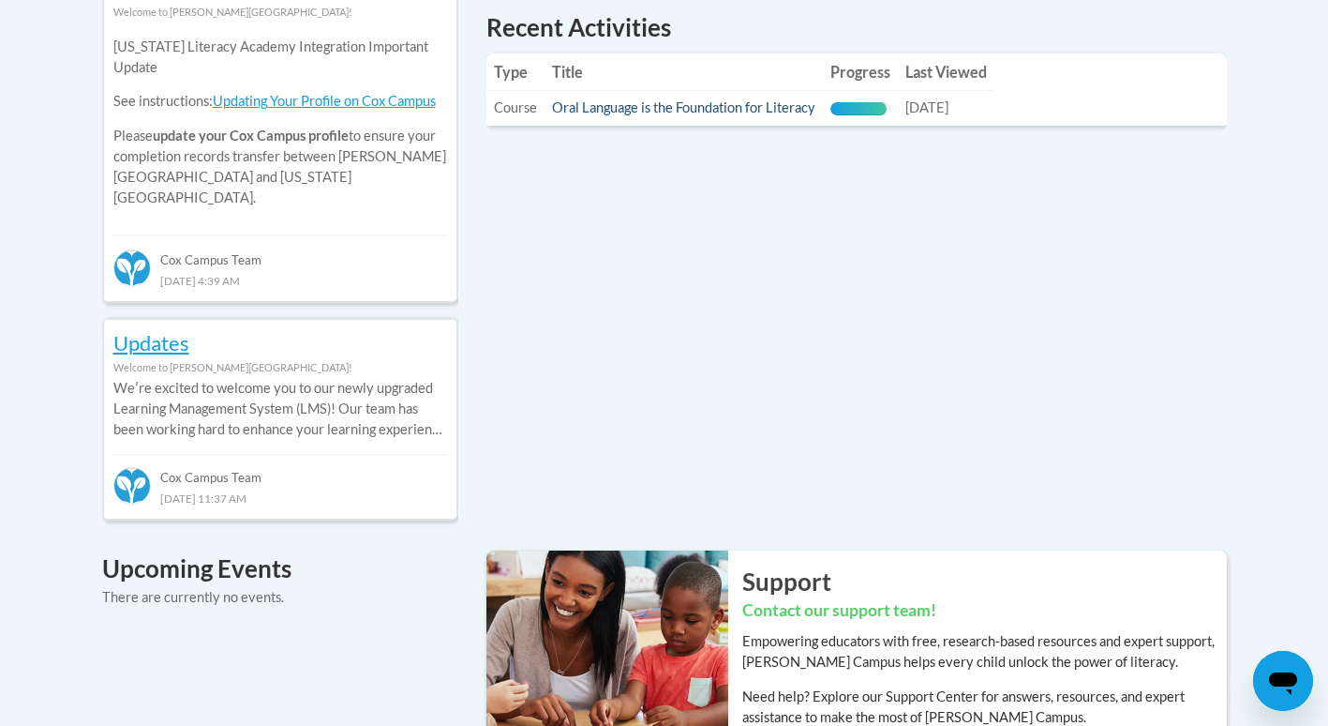  What do you see at coordinates (280, 101) in the screenshot?
I see `p: See instructions:` at bounding box center [280, 101].